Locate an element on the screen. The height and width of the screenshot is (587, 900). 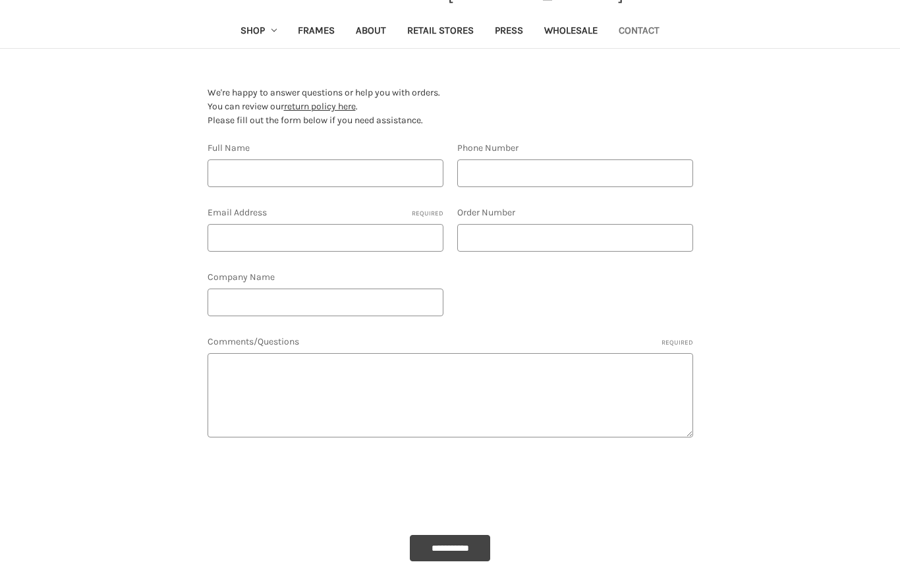
a: Press is located at coordinates (509, 32).